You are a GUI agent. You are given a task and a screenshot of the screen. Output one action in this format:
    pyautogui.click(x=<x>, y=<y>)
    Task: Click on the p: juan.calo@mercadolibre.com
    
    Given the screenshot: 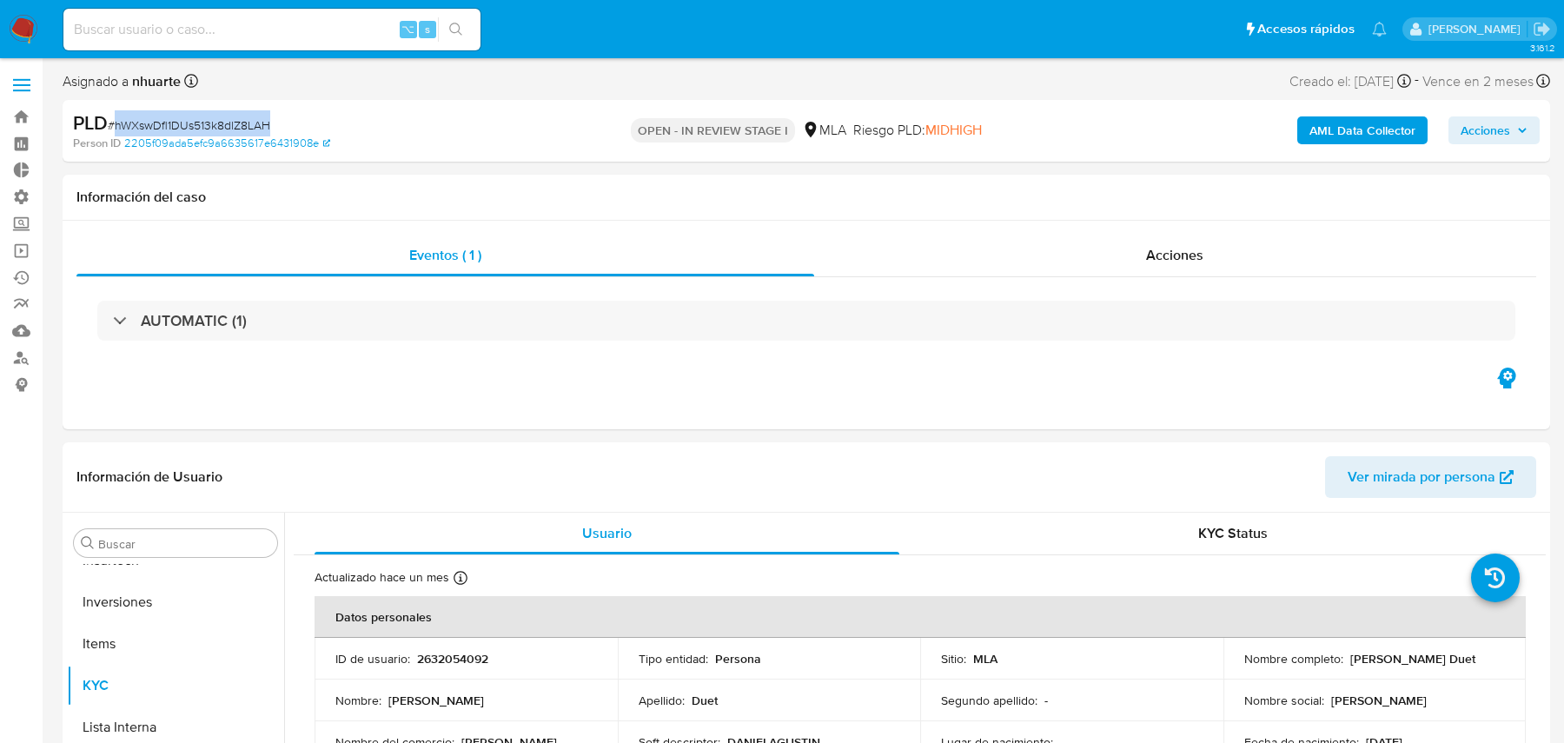 What is the action you would take?
    pyautogui.click(x=1477, y=29)
    